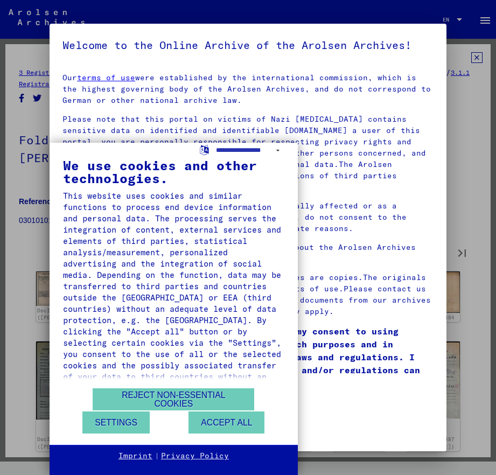  I want to click on a: Imprint, so click(135, 456).